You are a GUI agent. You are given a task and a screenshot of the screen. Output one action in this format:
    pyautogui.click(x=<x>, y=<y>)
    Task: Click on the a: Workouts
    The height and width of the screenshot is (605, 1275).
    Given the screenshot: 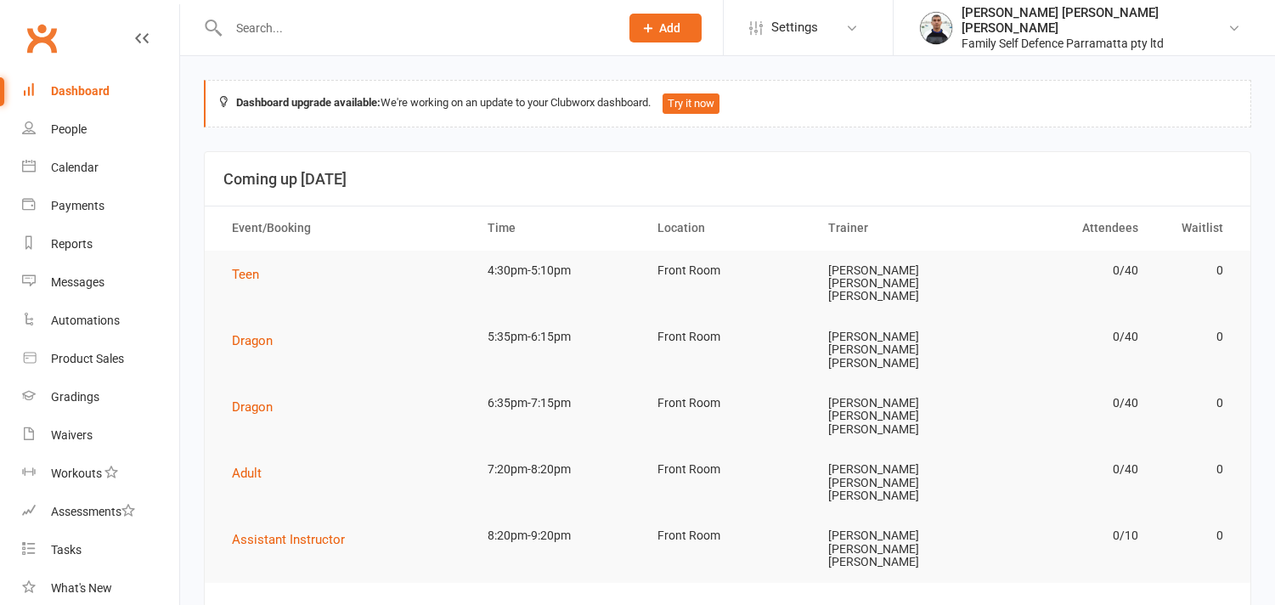 What is the action you would take?
    pyautogui.click(x=100, y=473)
    